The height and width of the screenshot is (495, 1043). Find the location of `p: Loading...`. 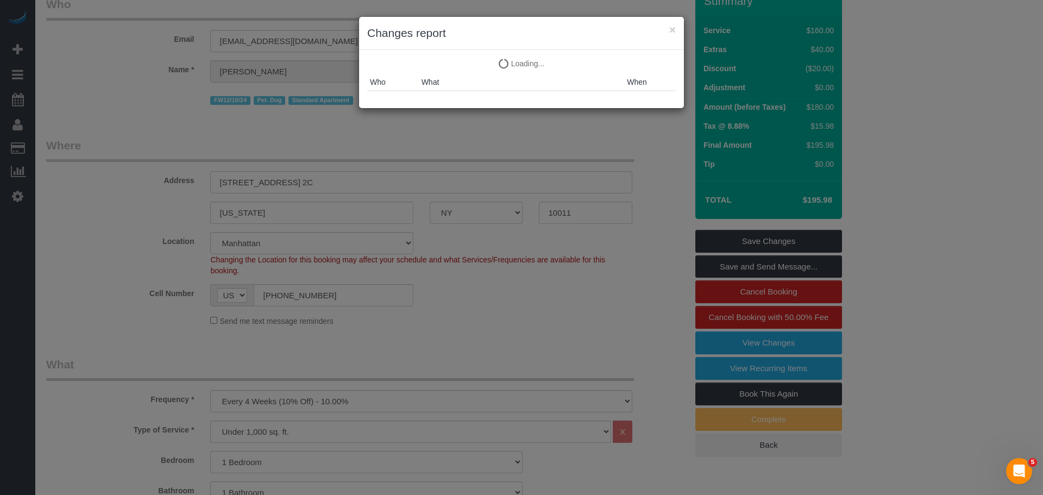

p: Loading... is located at coordinates (522, 64).